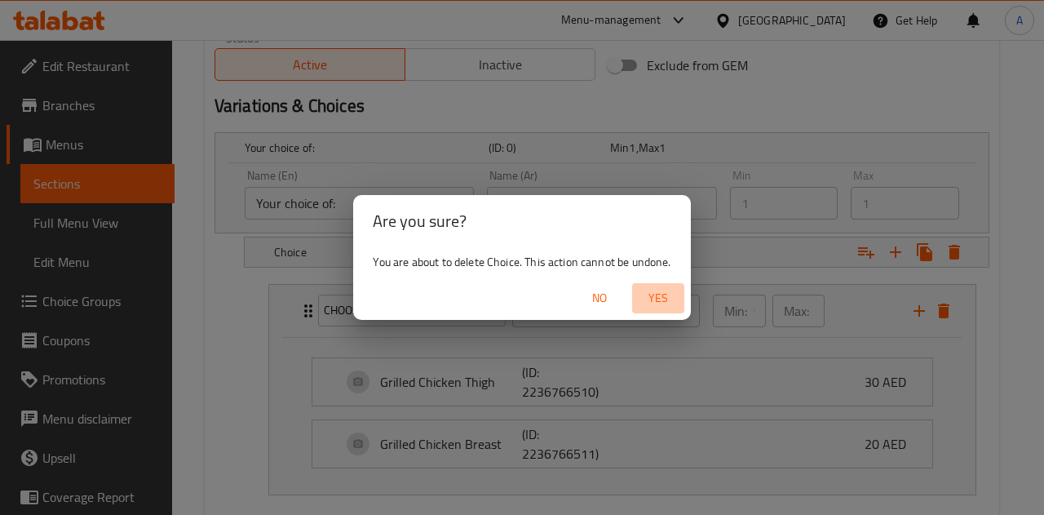 This screenshot has width=1044, height=515. Describe the element at coordinates (658, 298) in the screenshot. I see `button: Yes` at that location.